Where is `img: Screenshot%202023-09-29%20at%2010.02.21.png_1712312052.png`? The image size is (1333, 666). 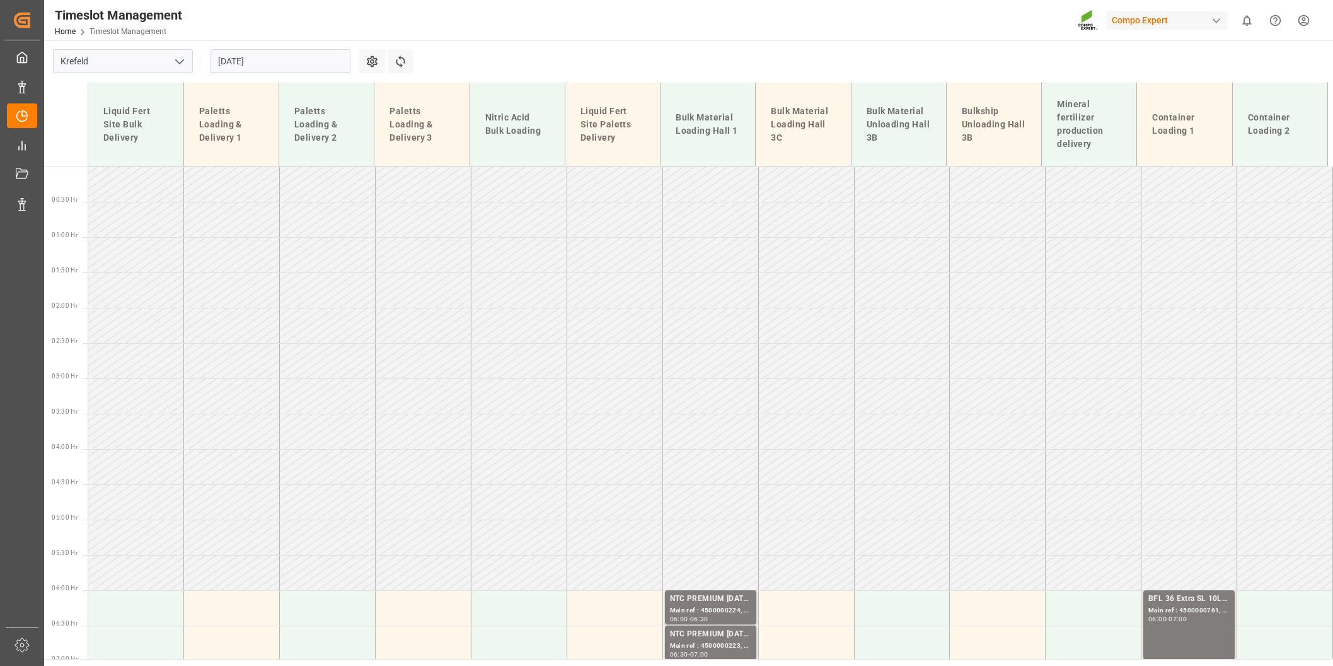
img: Screenshot%202023-09-29%20at%2010.02.21.png_1712312052.png is located at coordinates (1088, 20).